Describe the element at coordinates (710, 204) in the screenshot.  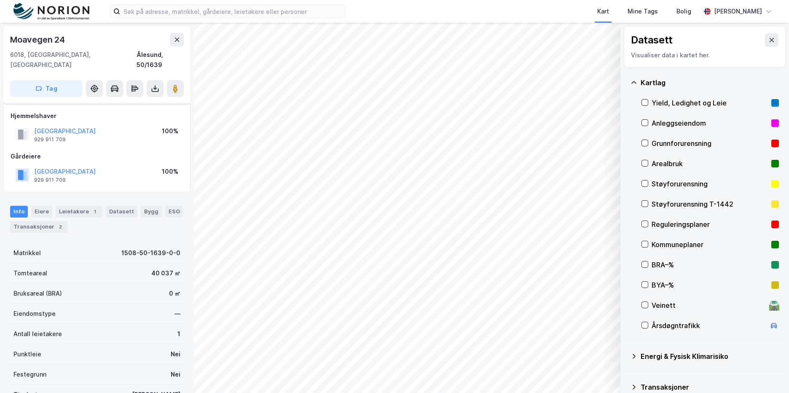
I see `div: Støyforurensning T-1442` at that location.